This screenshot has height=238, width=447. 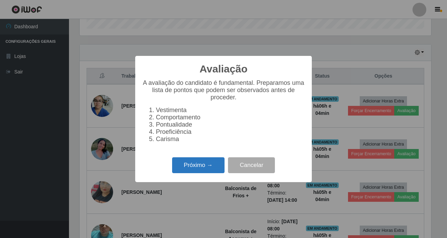 What do you see at coordinates (224, 90) in the screenshot?
I see `p: A avaliação do candidato é fundamental. Preparamos uma lista de pontos que podem ser observados a...` at bounding box center [224, 90].